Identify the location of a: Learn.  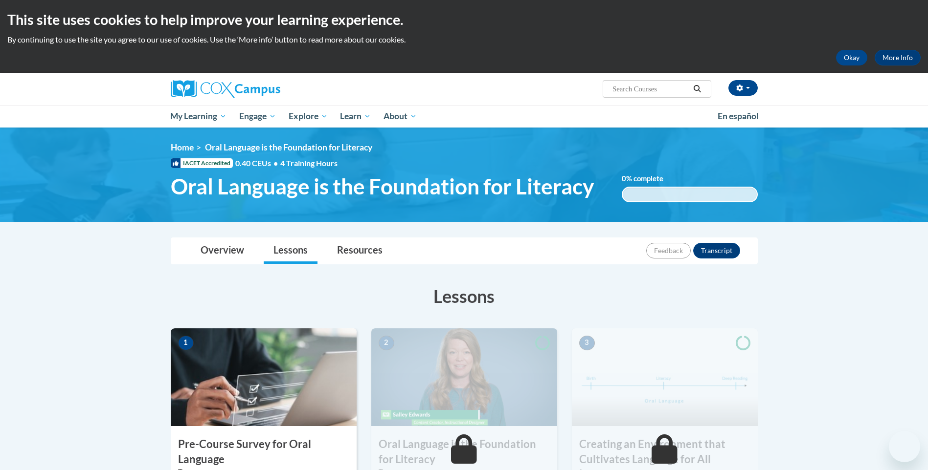
(355, 116).